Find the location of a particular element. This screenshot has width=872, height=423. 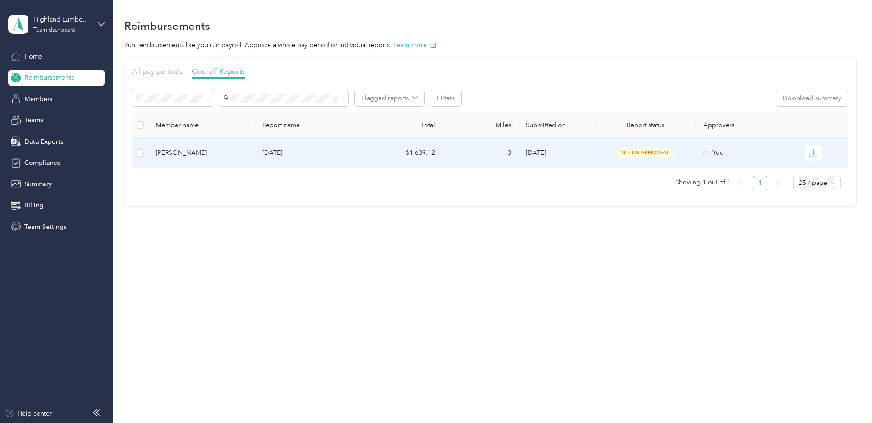

li: 1 is located at coordinates (760, 183).